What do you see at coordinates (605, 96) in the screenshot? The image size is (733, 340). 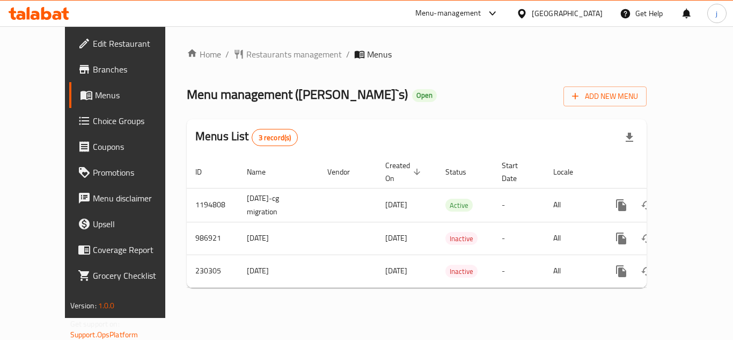 I see `span: Add New Menu` at bounding box center [605, 96].